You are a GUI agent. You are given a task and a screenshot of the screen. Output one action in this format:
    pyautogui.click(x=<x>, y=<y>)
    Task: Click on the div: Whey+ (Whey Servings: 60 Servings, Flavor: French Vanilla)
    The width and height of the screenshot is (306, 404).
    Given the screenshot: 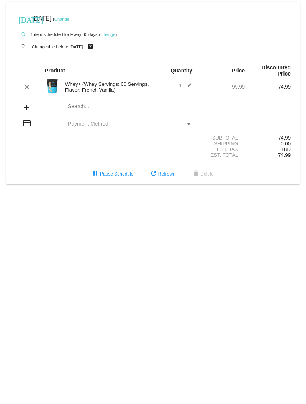 What is the action you would take?
    pyautogui.click(x=107, y=87)
    